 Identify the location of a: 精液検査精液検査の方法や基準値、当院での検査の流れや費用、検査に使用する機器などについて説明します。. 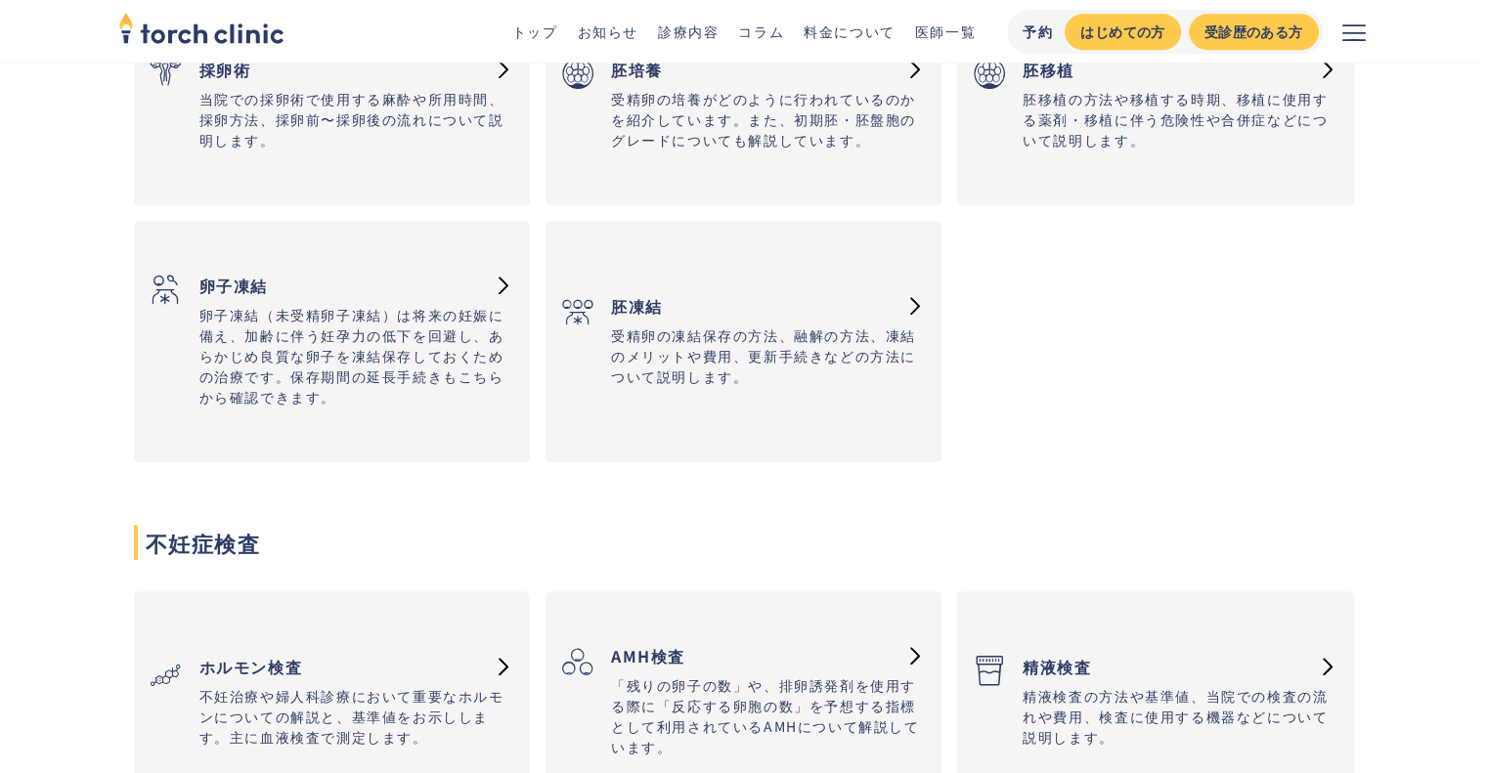
(1154, 702).